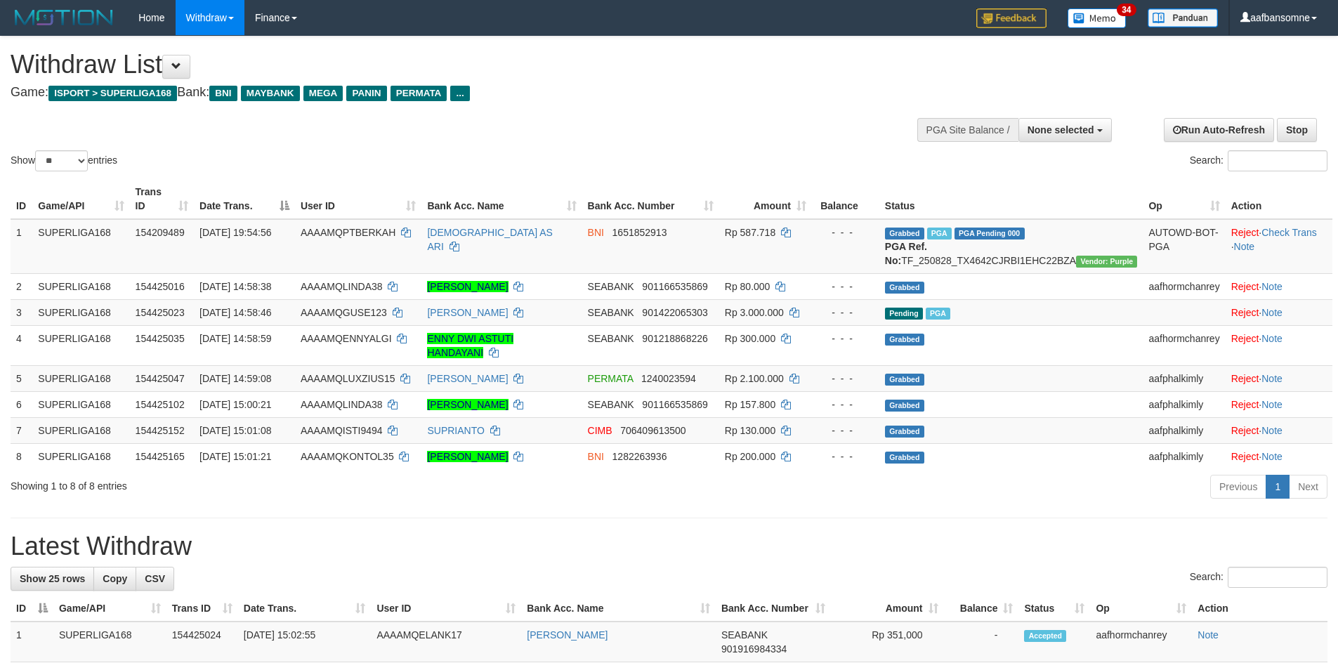  Describe the element at coordinates (279, 483) in the screenshot. I see `div: Showing 1 to 8 of 8 entries` at that location.